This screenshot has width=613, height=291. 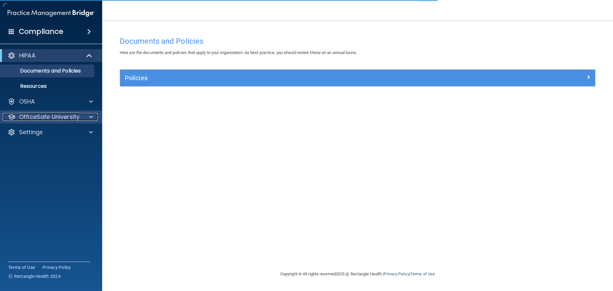 What do you see at coordinates (358, 274) in the screenshot?
I see `div: Copyright © All rights reserved 2025 @ Rectangle Health | |` at bounding box center [358, 274].